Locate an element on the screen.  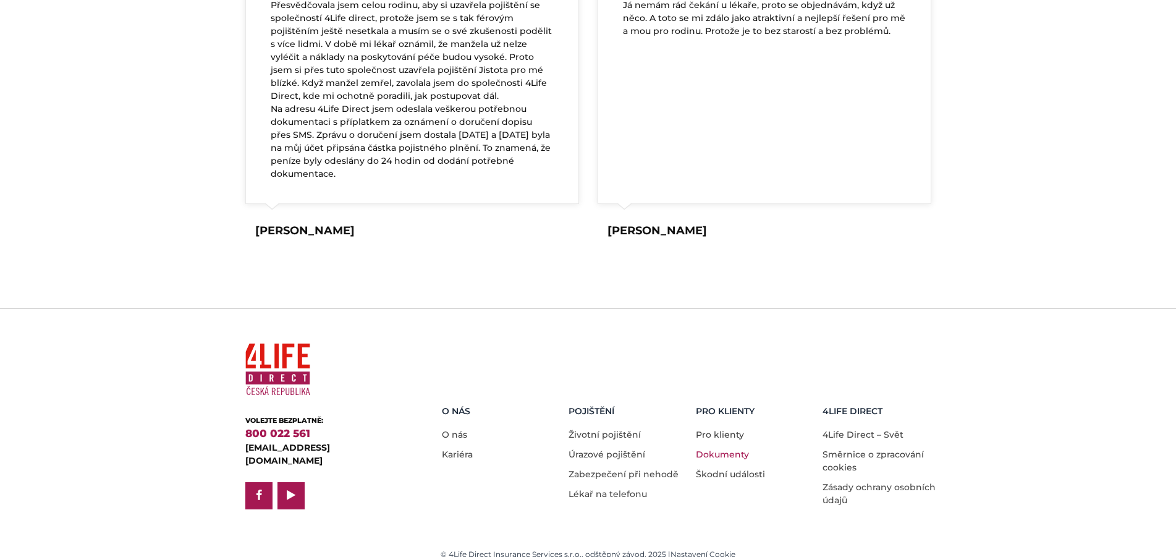
h5: 4LIFE DIRECT is located at coordinates (881, 411).